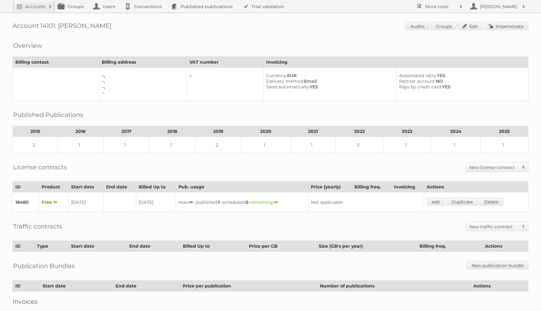 This screenshot has width=541, height=311. Describe the element at coordinates (436, 201) in the screenshot. I see `a: edit` at that location.